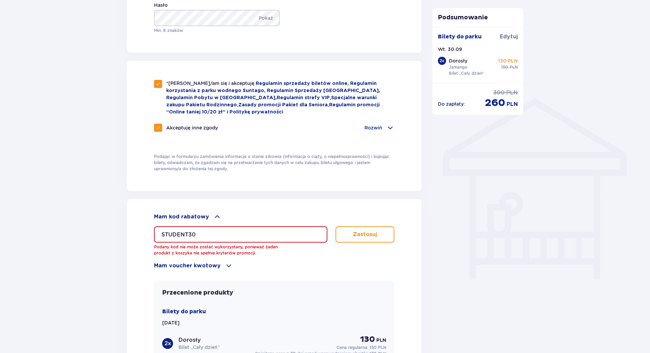 This screenshot has width=650, height=353. I want to click on p: Cena regularna:, so click(361, 348).